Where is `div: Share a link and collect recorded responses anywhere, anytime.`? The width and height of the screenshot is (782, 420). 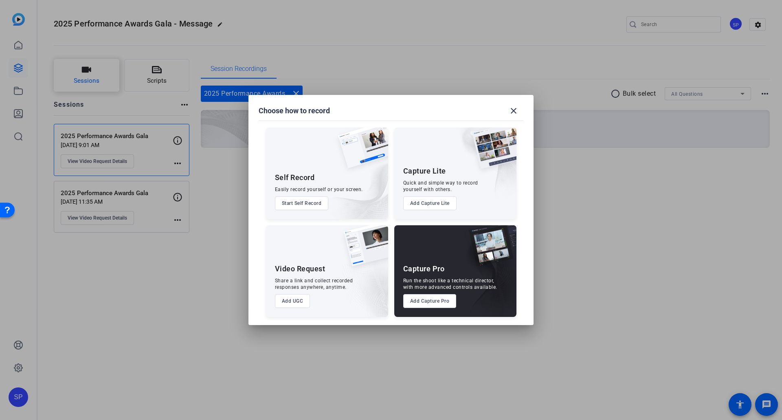
div: Share a link and collect recorded responses anywhere, anytime. is located at coordinates (314, 284).